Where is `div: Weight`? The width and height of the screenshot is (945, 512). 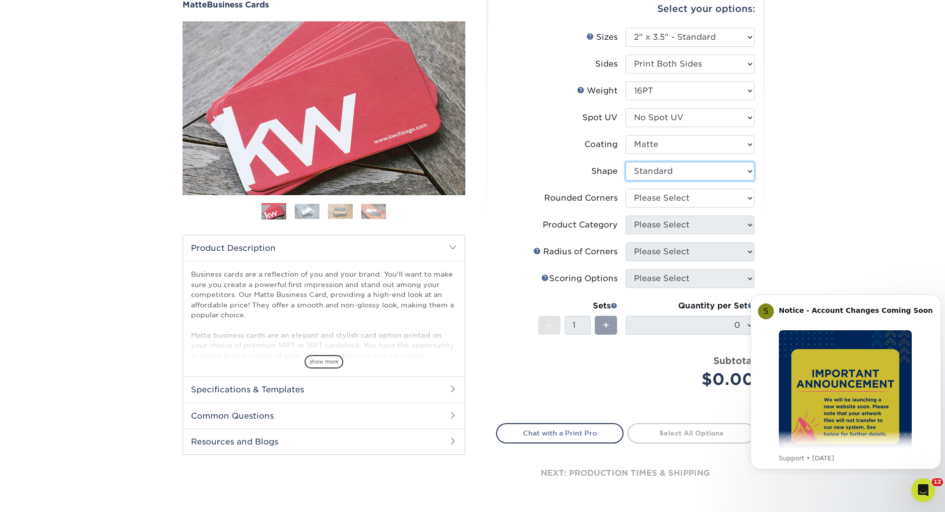
div: Weight is located at coordinates (597, 91).